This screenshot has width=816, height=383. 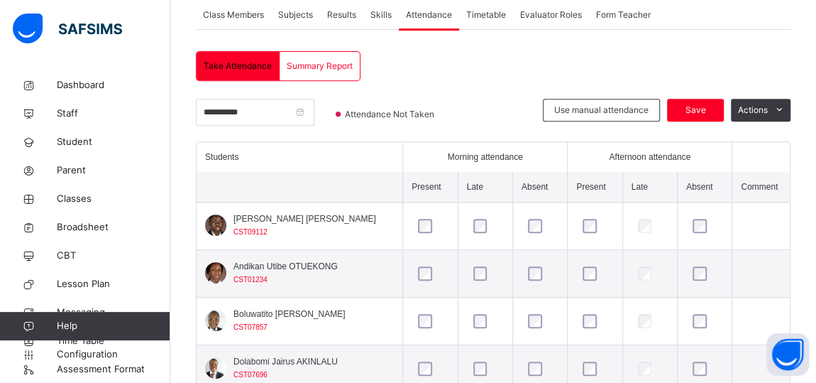 What do you see at coordinates (234, 15) in the screenshot?
I see `span: Class Members` at bounding box center [234, 15].